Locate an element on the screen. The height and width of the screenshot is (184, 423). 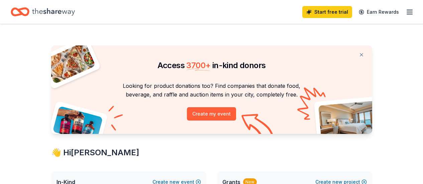
span: 3700 + is located at coordinates (198, 65).